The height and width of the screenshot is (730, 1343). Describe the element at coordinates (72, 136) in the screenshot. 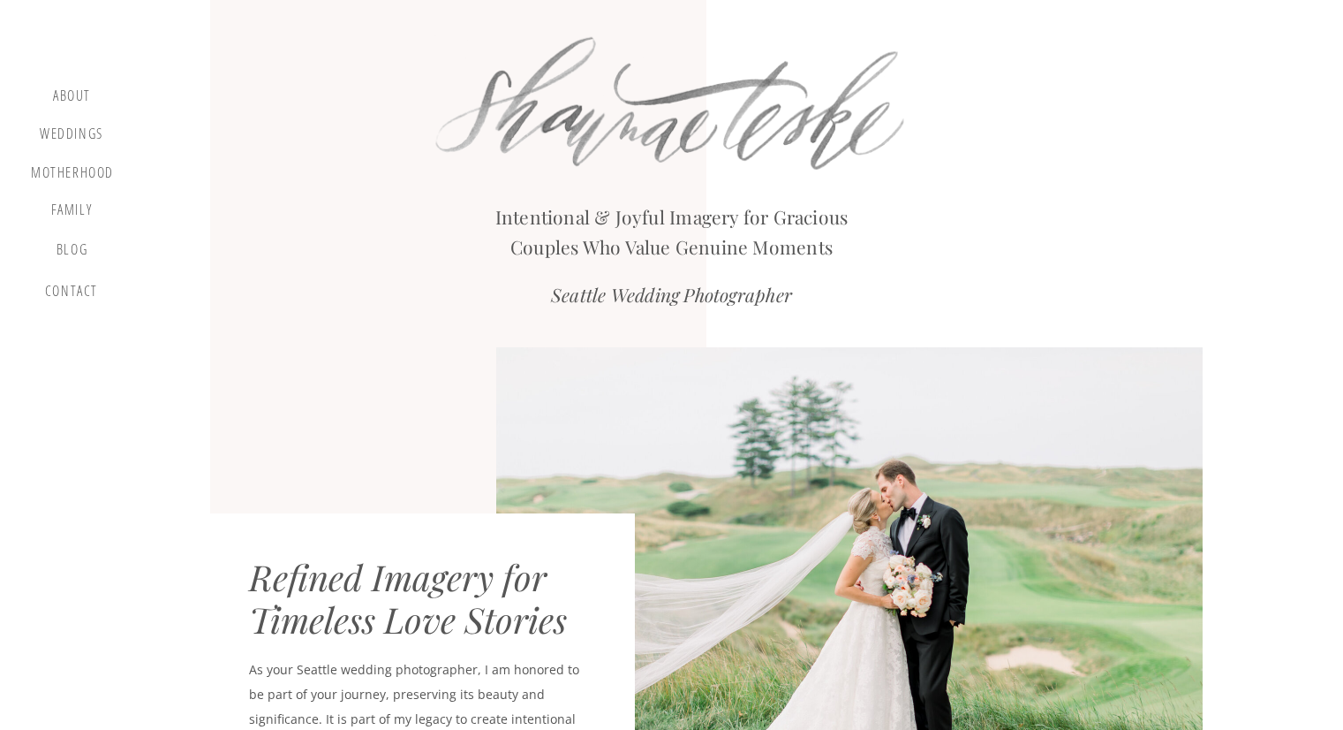

I see `a: Weddings` at that location.